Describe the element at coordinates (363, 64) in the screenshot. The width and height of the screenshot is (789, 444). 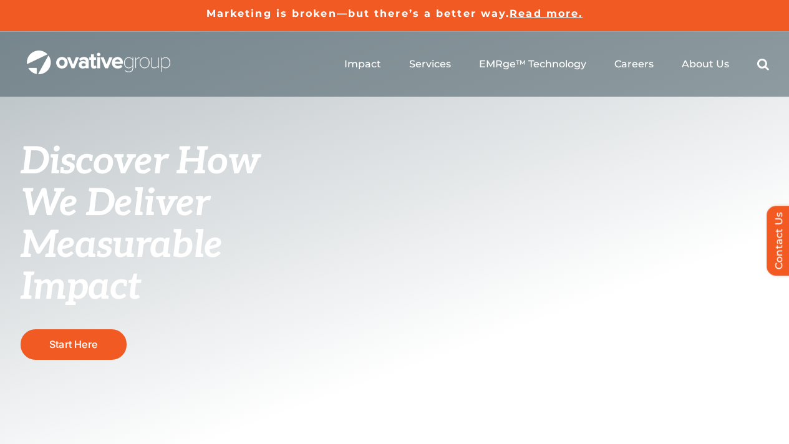
I see `span: Impact` at that location.